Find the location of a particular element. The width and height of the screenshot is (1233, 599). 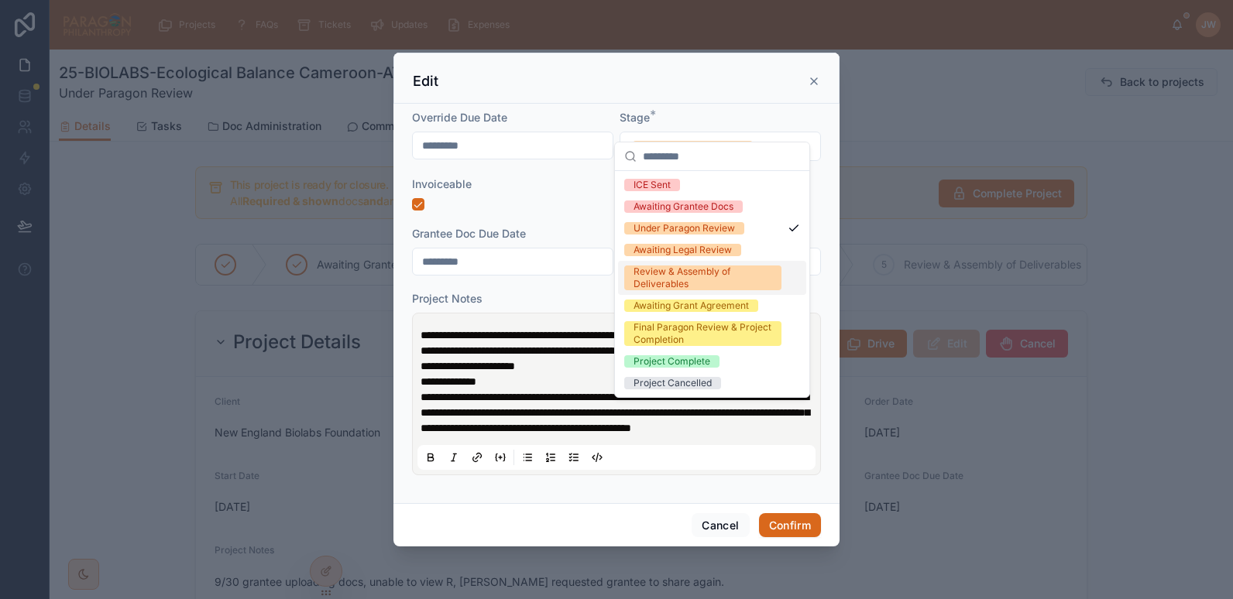

button: Confirm is located at coordinates (790, 526).